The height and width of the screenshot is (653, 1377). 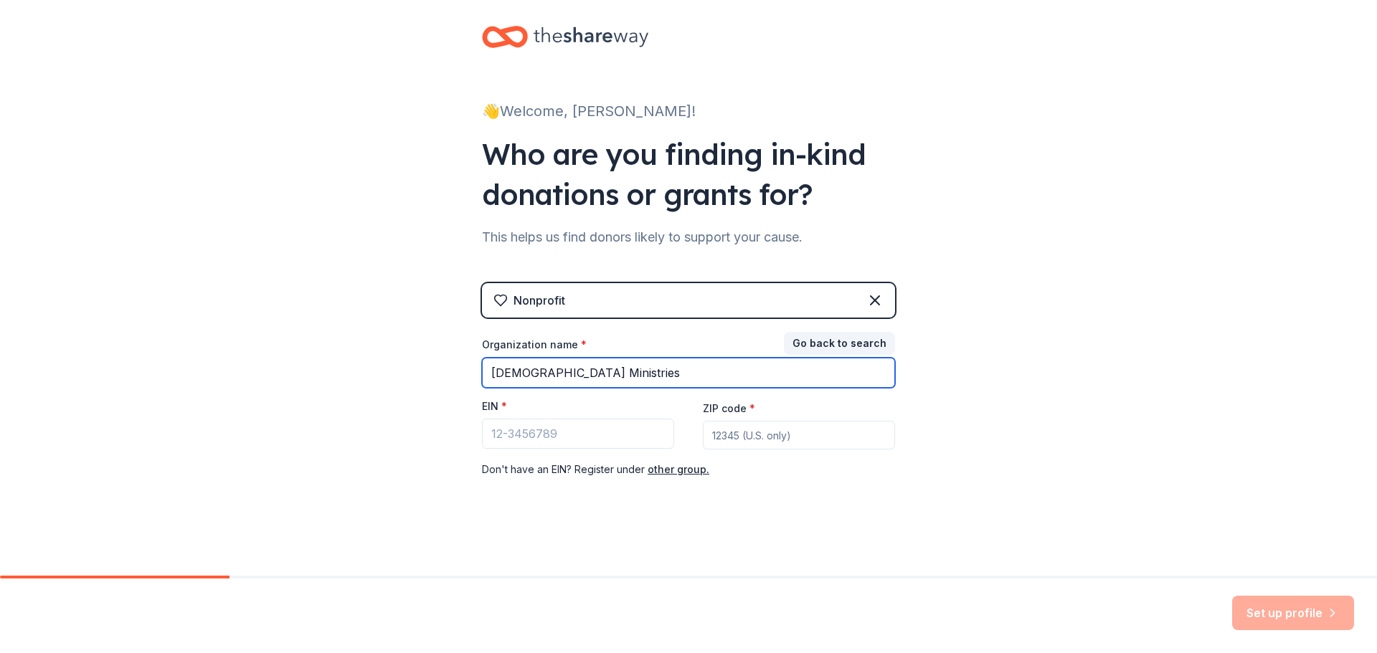 I want to click on label: EIN, so click(x=494, y=407).